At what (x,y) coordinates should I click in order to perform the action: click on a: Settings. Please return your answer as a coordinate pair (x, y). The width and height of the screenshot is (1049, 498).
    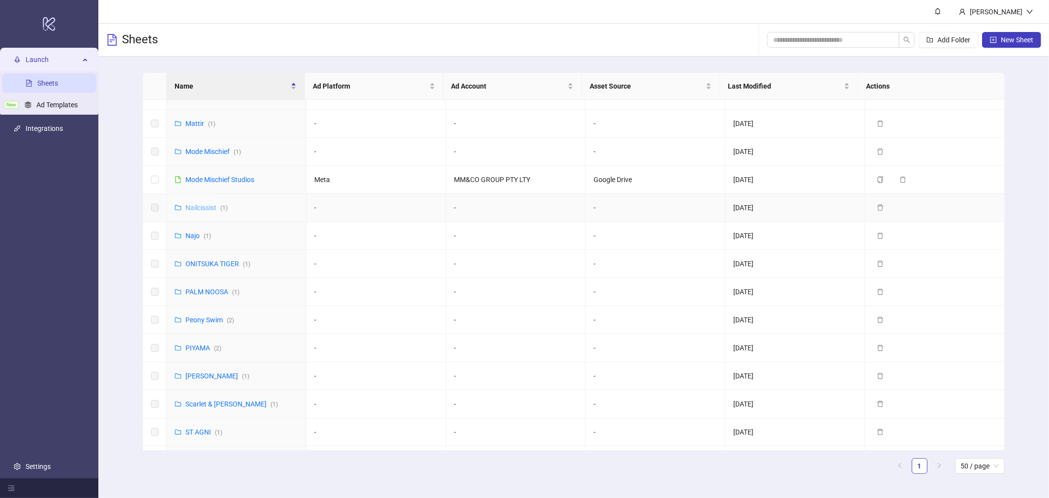
    Looking at the image, I should click on (38, 466).